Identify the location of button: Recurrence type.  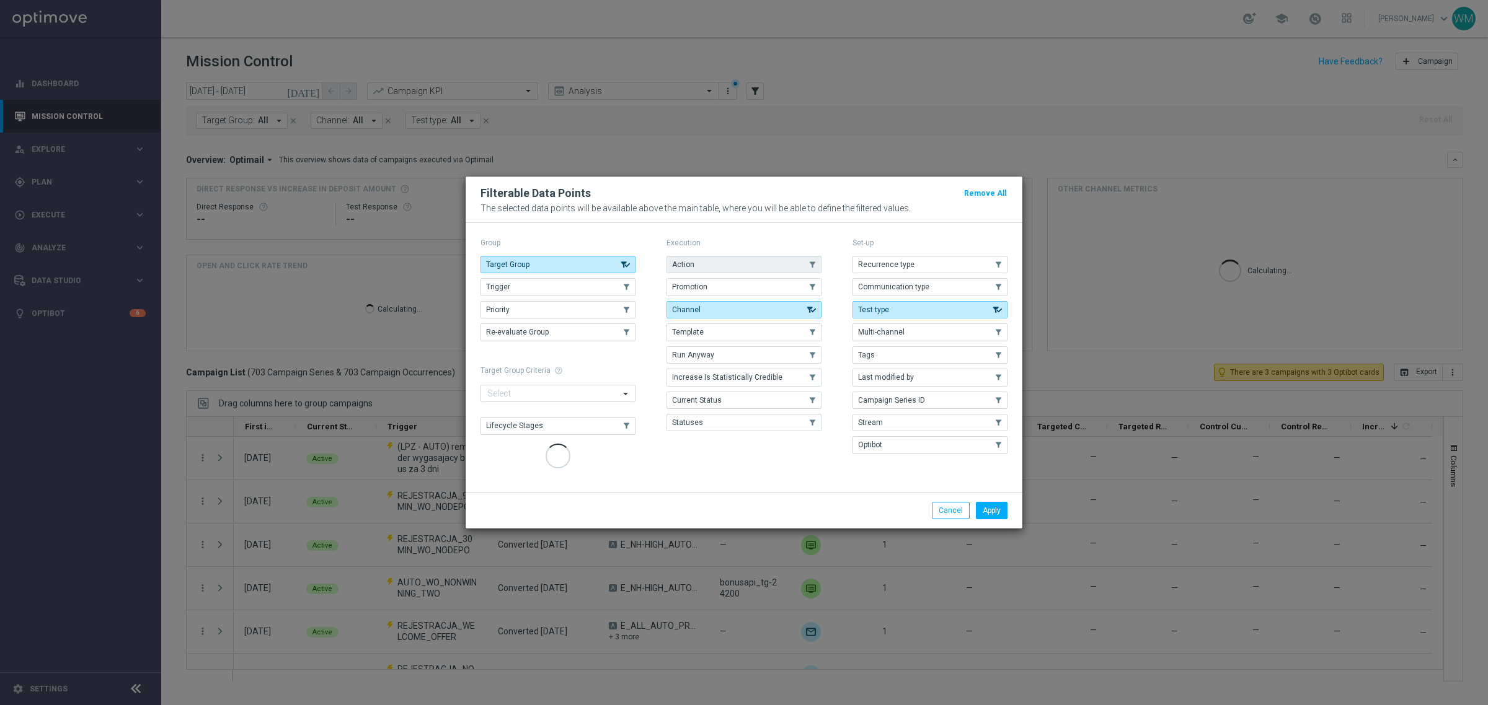
(930, 265).